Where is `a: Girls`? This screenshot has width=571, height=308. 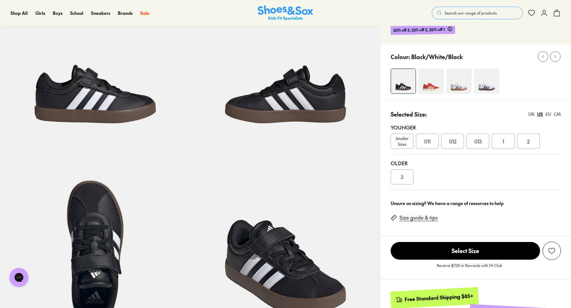
a: Girls is located at coordinates (40, 13).